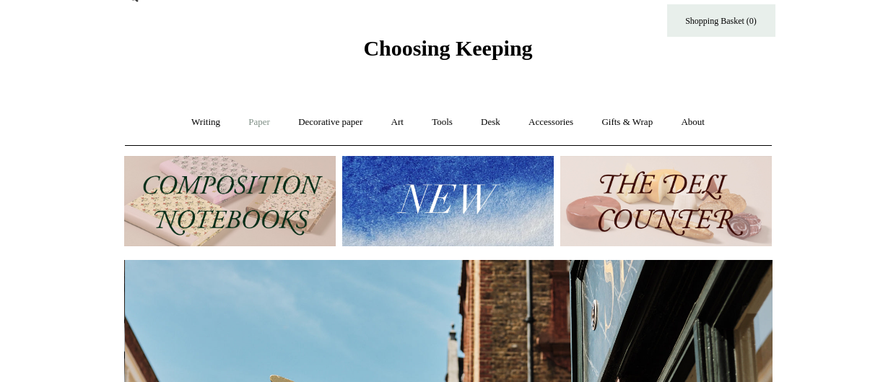 This screenshot has height=382, width=896. Describe the element at coordinates (666, 201) in the screenshot. I see `a: The Deli Counter` at that location.